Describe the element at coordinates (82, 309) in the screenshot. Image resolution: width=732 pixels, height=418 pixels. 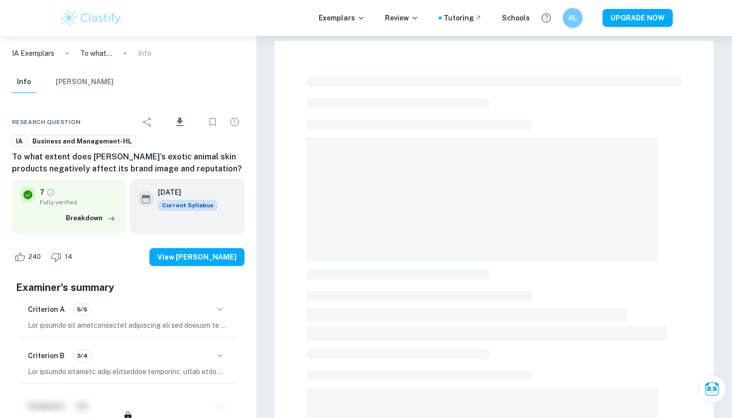
I see `span: 5/5` at that location.